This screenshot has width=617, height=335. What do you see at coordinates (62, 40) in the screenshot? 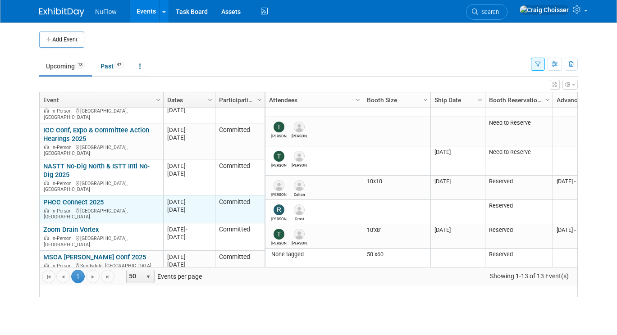
I see `button: Add Event` at bounding box center [62, 40].